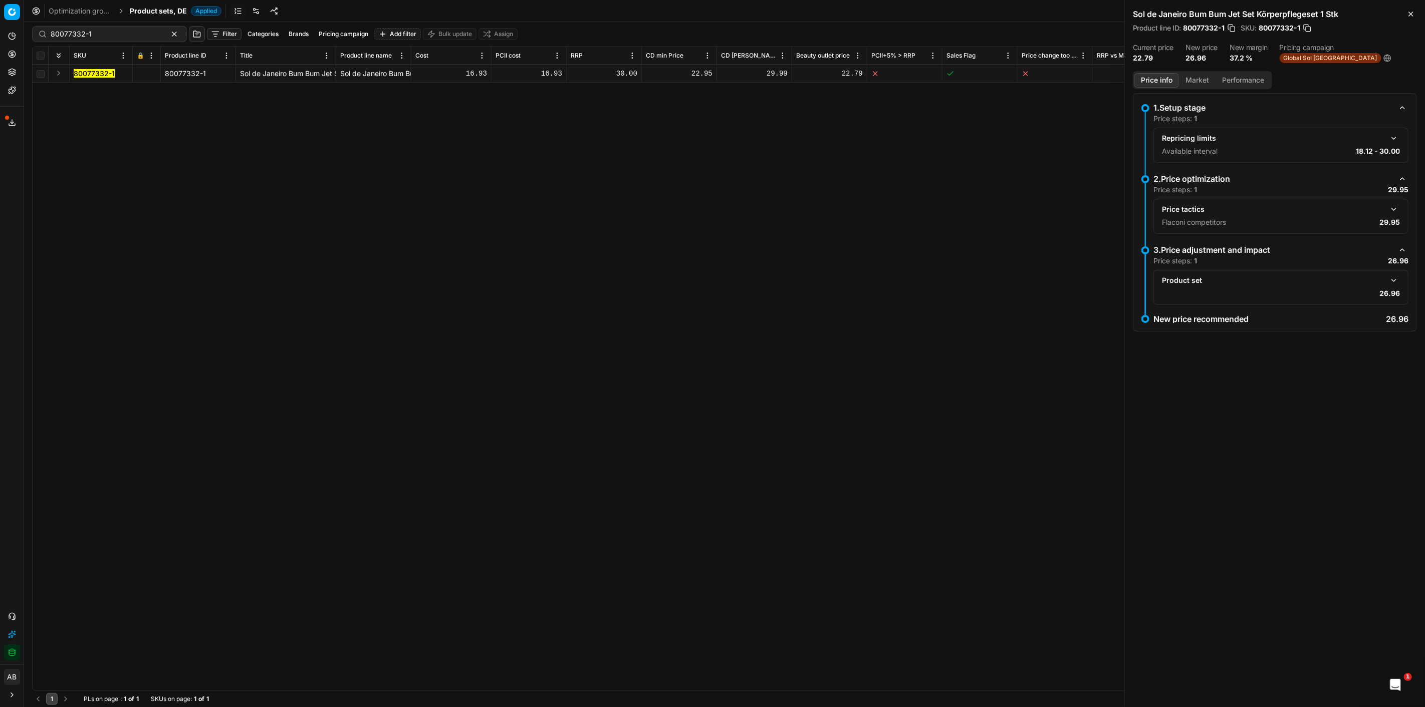 Image resolution: width=1425 pixels, height=707 pixels. What do you see at coordinates (1243, 80) in the screenshot?
I see `button: Performance` at bounding box center [1243, 80].